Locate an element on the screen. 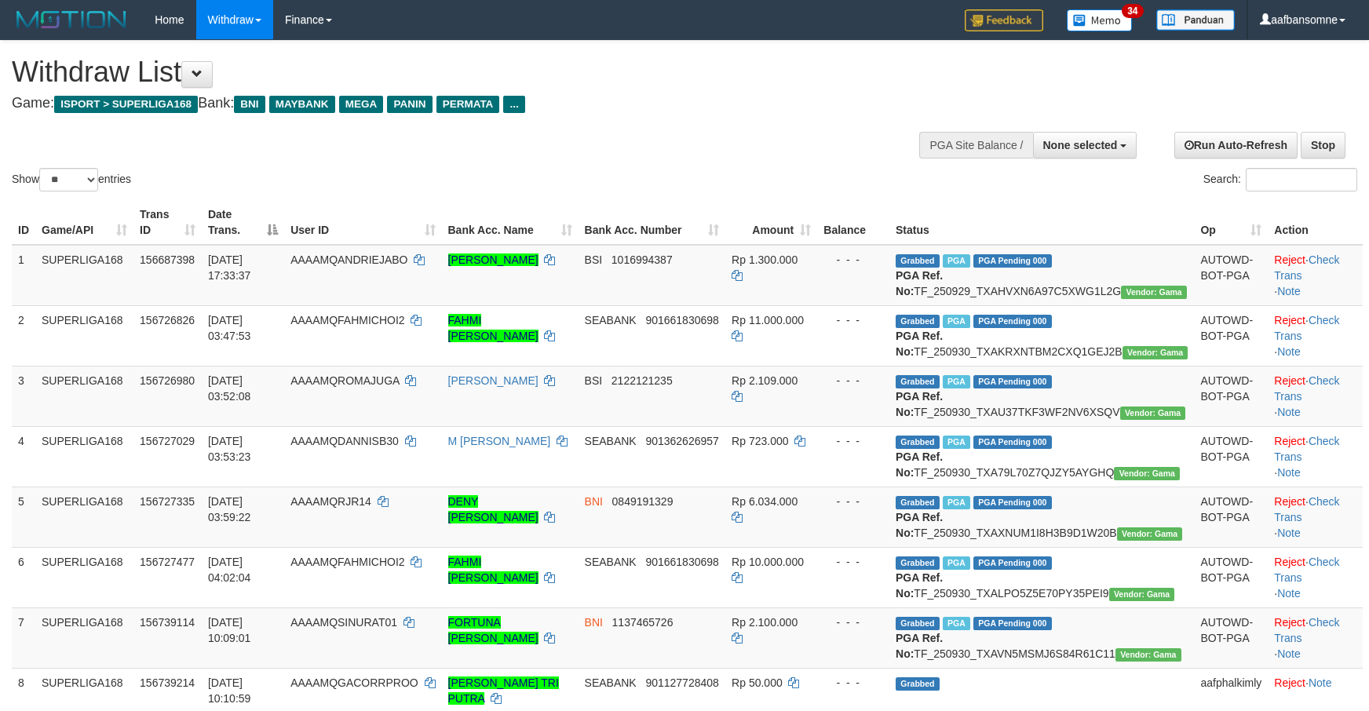 The height and width of the screenshot is (711, 1369). td: 4 is located at coordinates (24, 456).